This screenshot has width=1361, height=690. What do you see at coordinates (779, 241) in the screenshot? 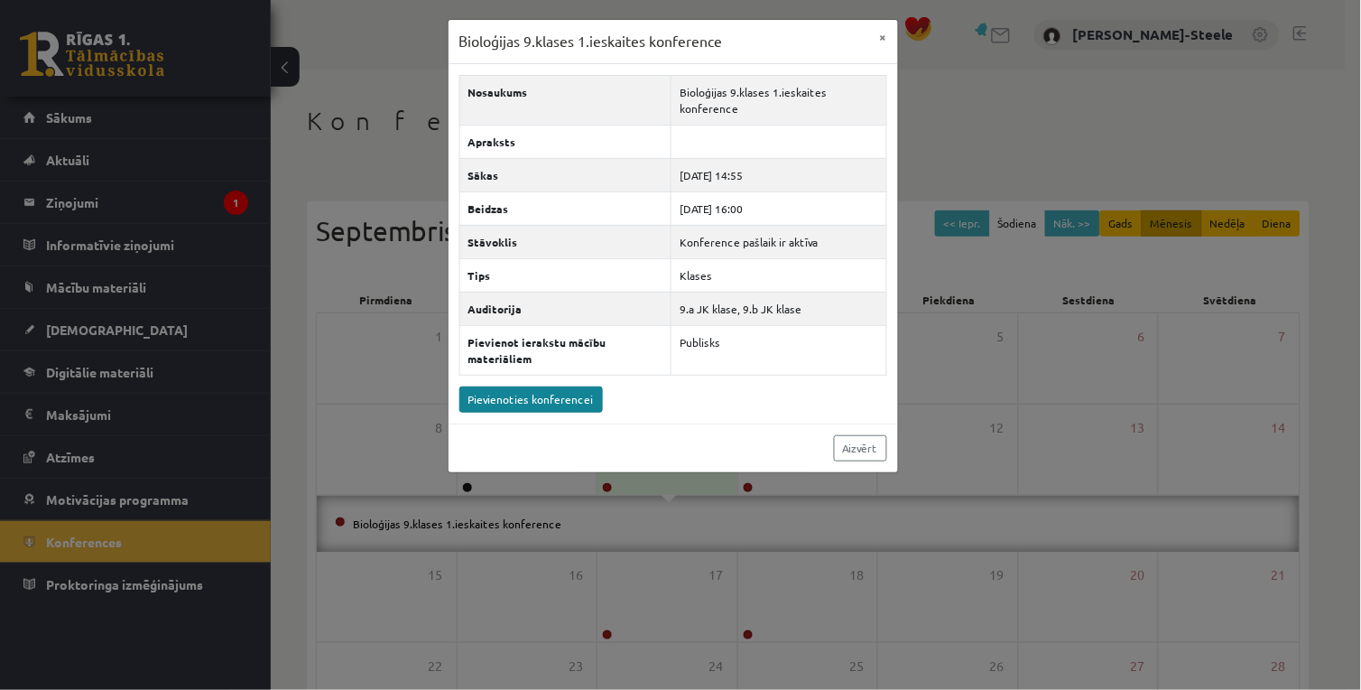
I see `td: Konference pašlaik ir aktīva` at bounding box center [779, 241].